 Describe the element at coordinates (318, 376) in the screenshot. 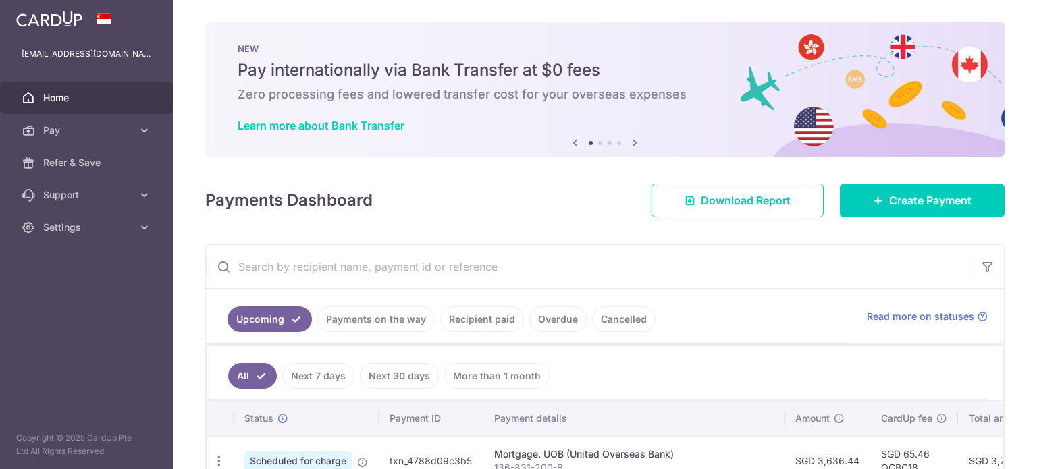

I see `a: Next 7 days` at that location.